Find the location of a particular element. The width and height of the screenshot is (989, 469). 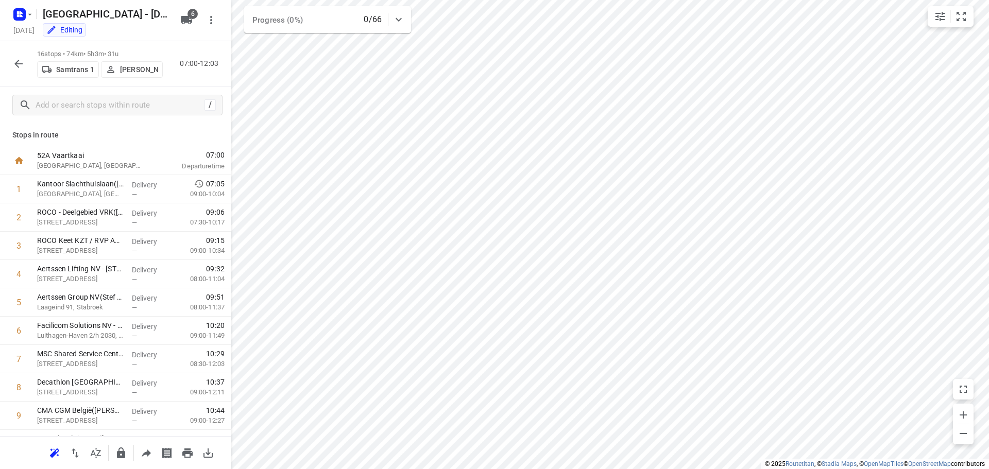

span: Sort by time window is located at coordinates (96, 452).